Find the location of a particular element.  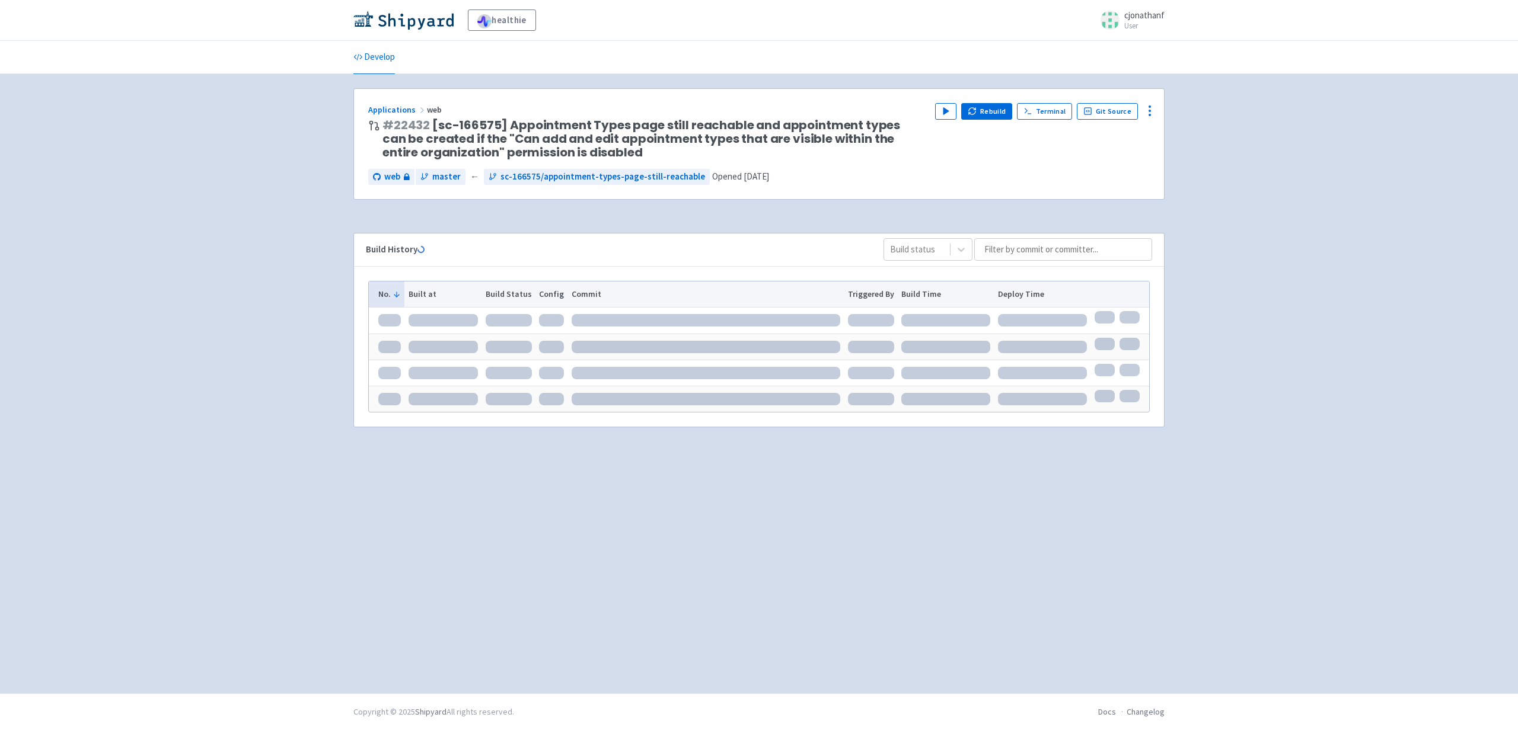

small: User is located at coordinates (1144, 25).